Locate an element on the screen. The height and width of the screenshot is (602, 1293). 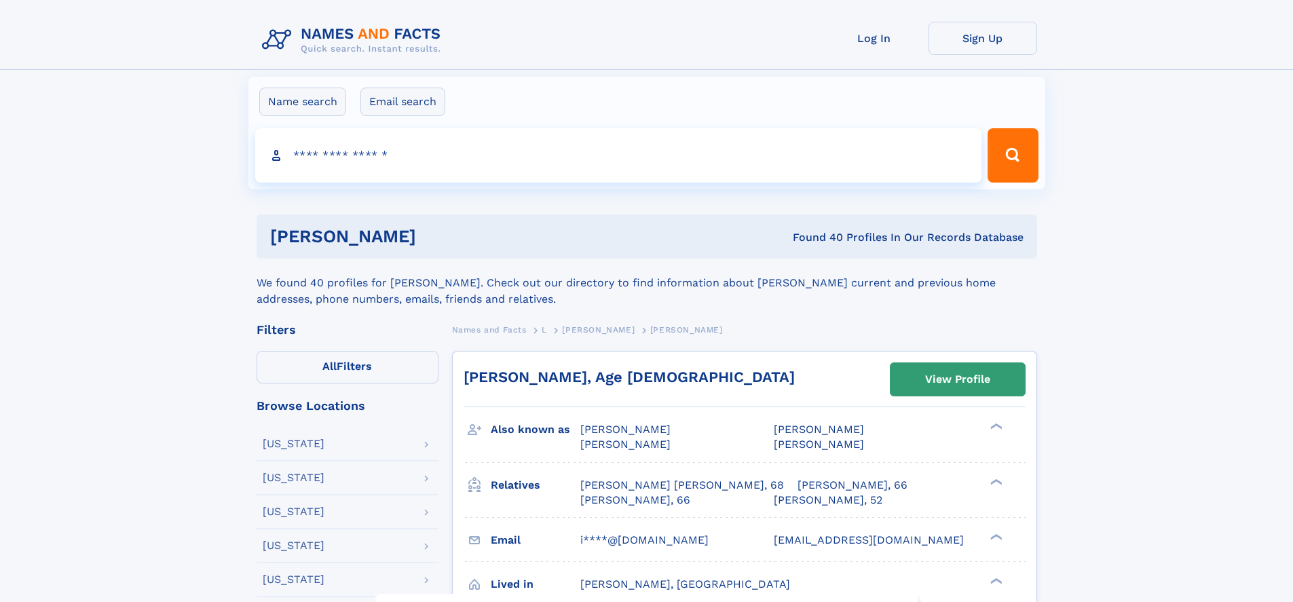
a: Names and Facts is located at coordinates (490, 329).